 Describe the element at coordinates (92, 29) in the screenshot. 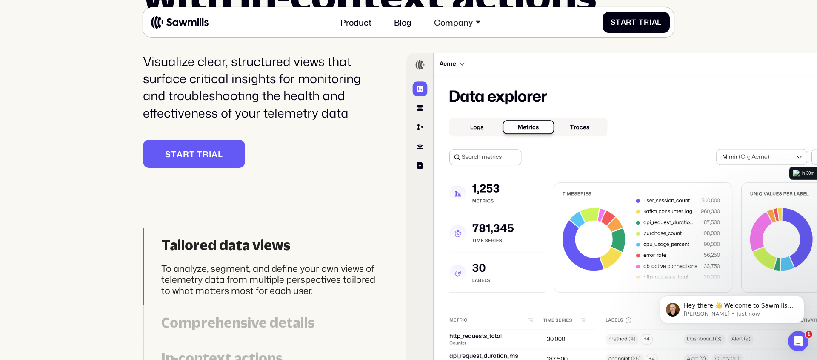

I see `p: Hey there 👋 Welcome to Sawmills. The smart telemetry management platform that solves cost, qualit...` at that location.